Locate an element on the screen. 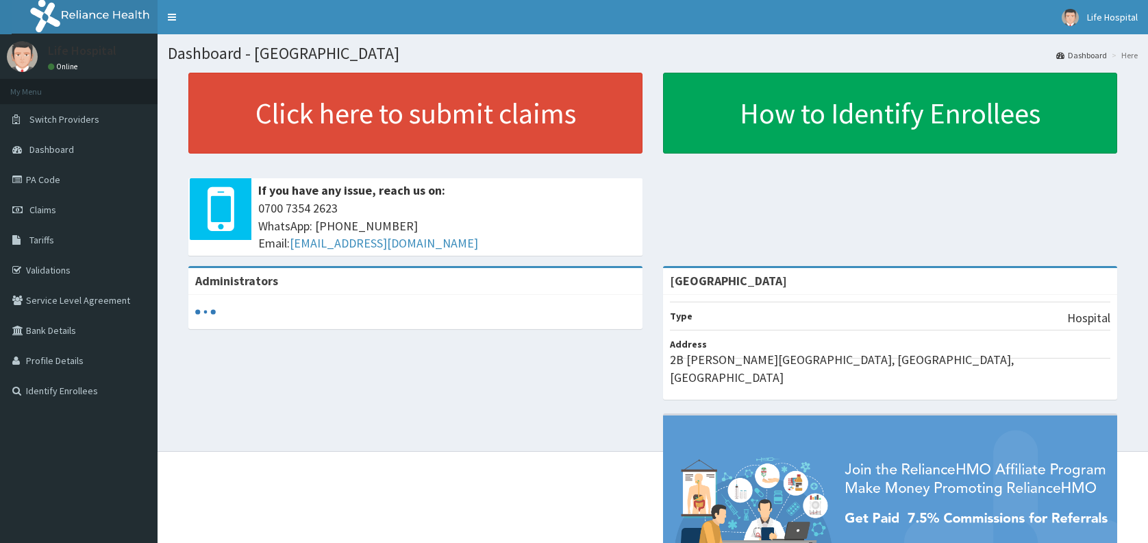  b: Type is located at coordinates (681, 316).